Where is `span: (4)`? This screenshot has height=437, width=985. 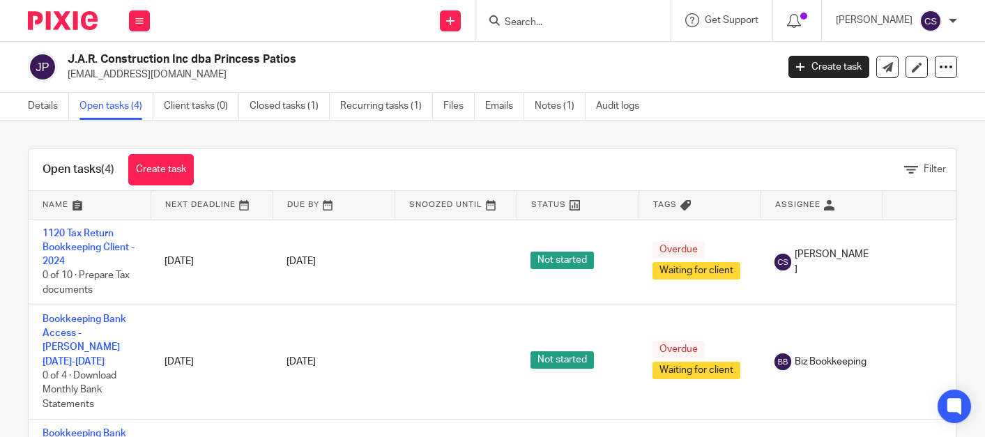
span: (4) is located at coordinates (107, 169).